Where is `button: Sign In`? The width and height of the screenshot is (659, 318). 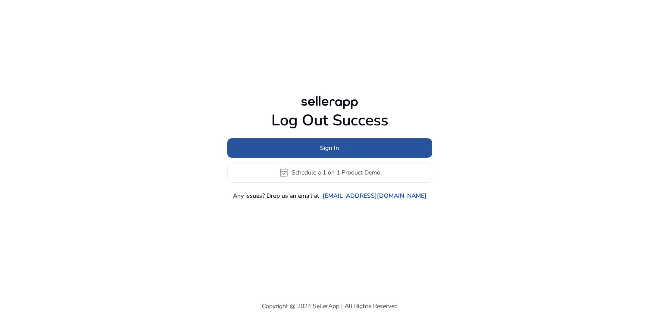 button: Sign In is located at coordinates (329, 148).